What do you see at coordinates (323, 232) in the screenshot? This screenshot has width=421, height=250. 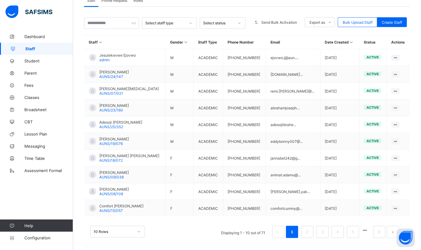 I see `a: 3` at bounding box center [323, 232].